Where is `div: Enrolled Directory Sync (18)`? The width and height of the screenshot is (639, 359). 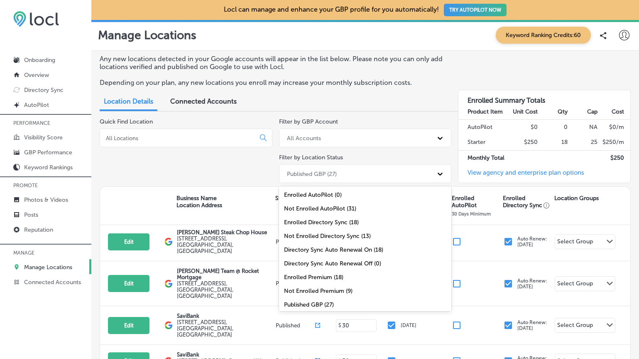 div: Enrolled Directory Sync (18) is located at coordinates (366, 222).